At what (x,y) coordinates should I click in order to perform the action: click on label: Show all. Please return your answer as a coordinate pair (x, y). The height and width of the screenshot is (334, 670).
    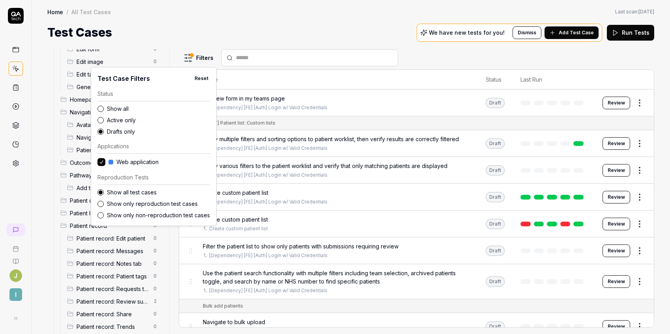
    Looking at the image, I should click on (158, 108).